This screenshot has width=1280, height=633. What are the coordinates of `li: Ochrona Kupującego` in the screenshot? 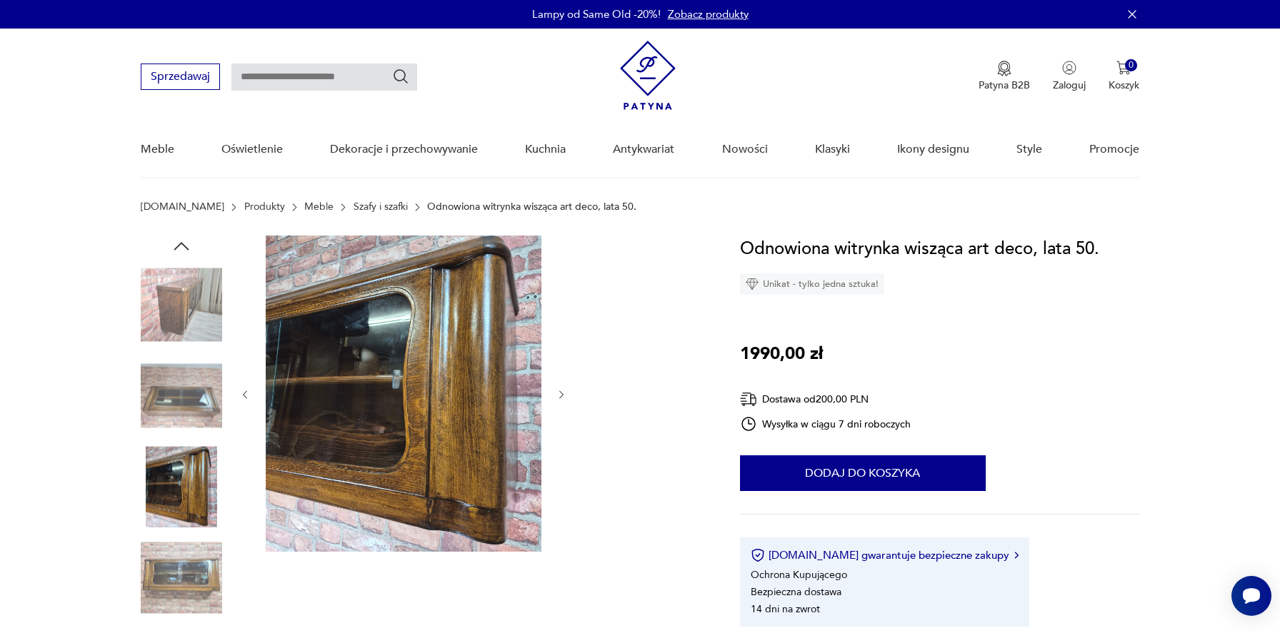 It's located at (798, 575).